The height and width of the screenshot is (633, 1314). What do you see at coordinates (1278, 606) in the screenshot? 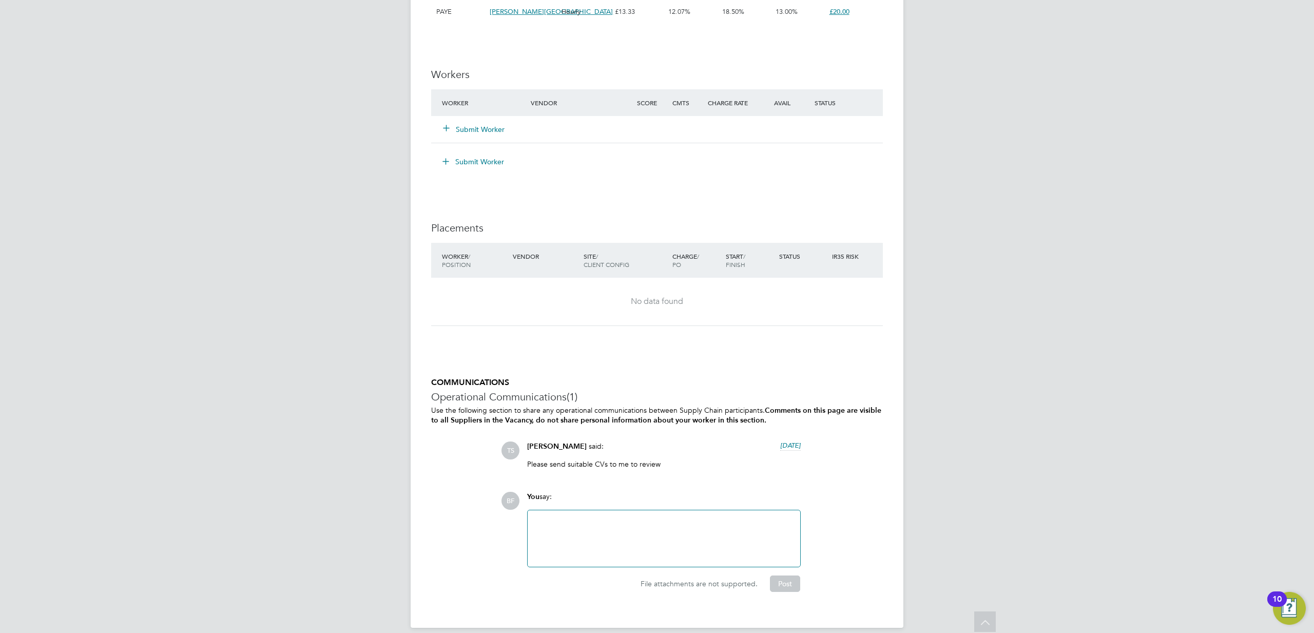
I see `div: 10` at bounding box center [1278, 606].